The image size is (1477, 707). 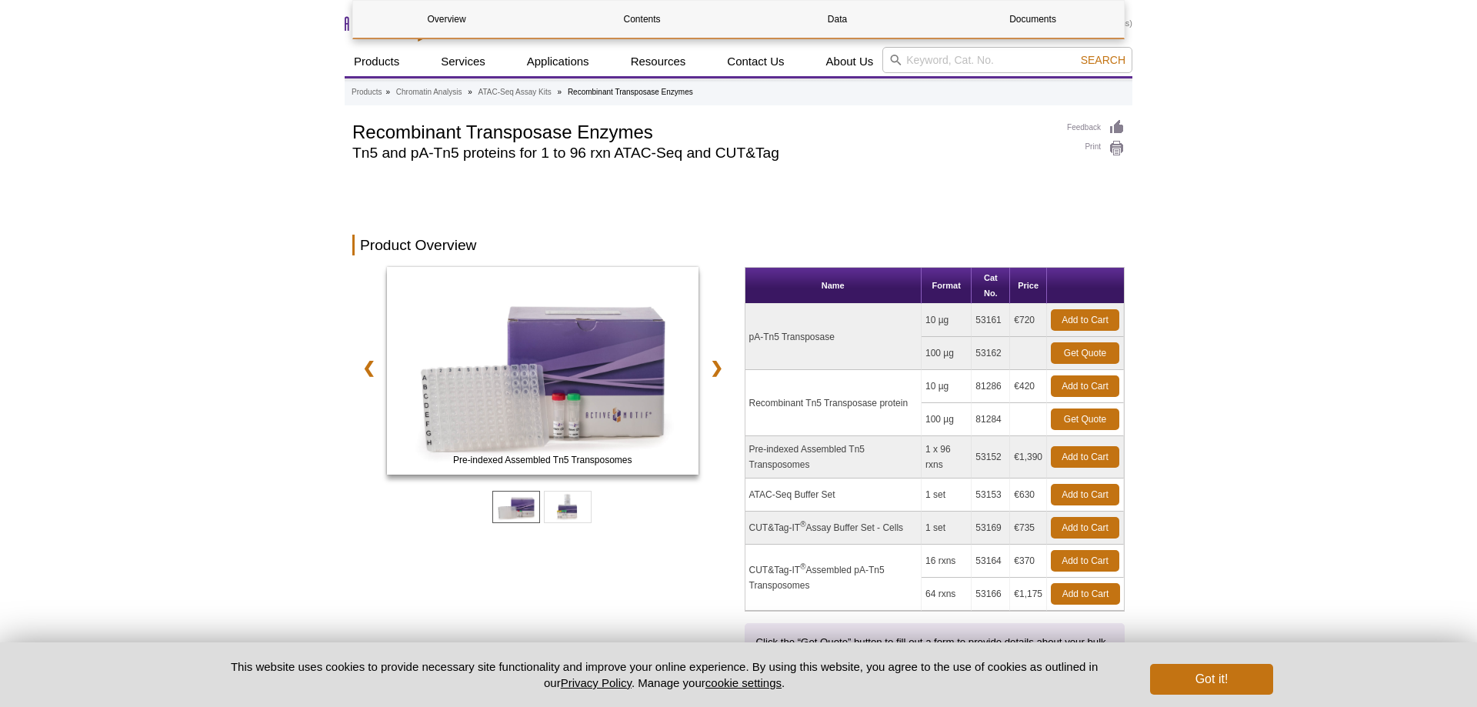 What do you see at coordinates (542, 373) in the screenshot?
I see `a: ATAC-Seq Kit` at bounding box center [542, 373].